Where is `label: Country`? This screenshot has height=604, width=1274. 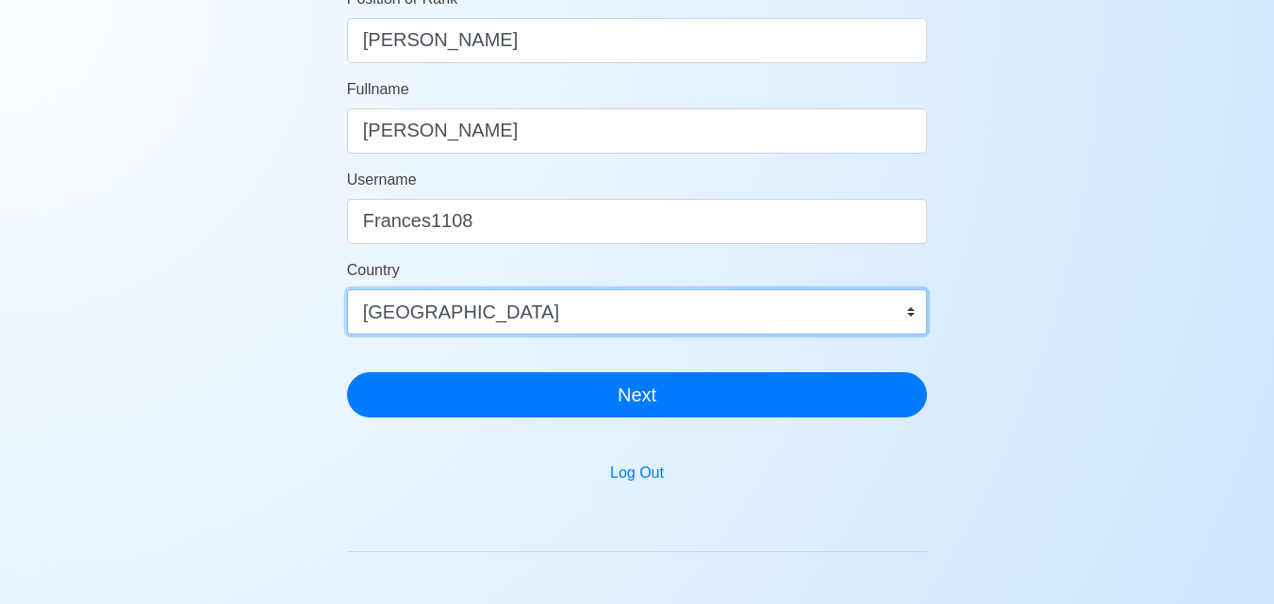
label: Country is located at coordinates (373, 271).